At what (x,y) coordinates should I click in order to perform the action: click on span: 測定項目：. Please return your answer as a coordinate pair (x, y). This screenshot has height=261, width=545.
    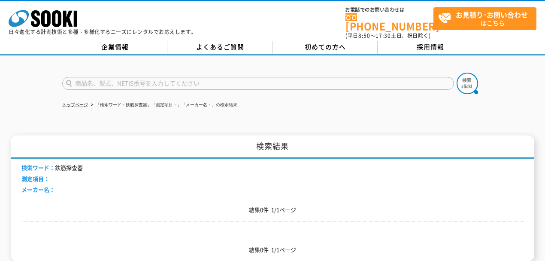
    Looking at the image, I should click on (35, 178).